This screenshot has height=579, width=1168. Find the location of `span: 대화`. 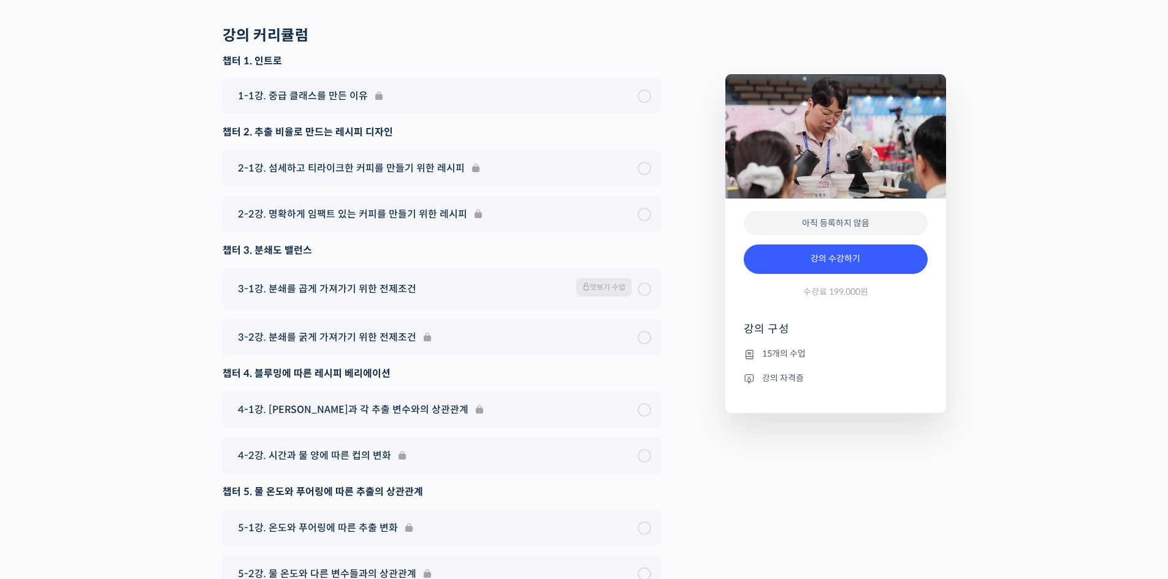

span: 대화 is located at coordinates (120, 412).